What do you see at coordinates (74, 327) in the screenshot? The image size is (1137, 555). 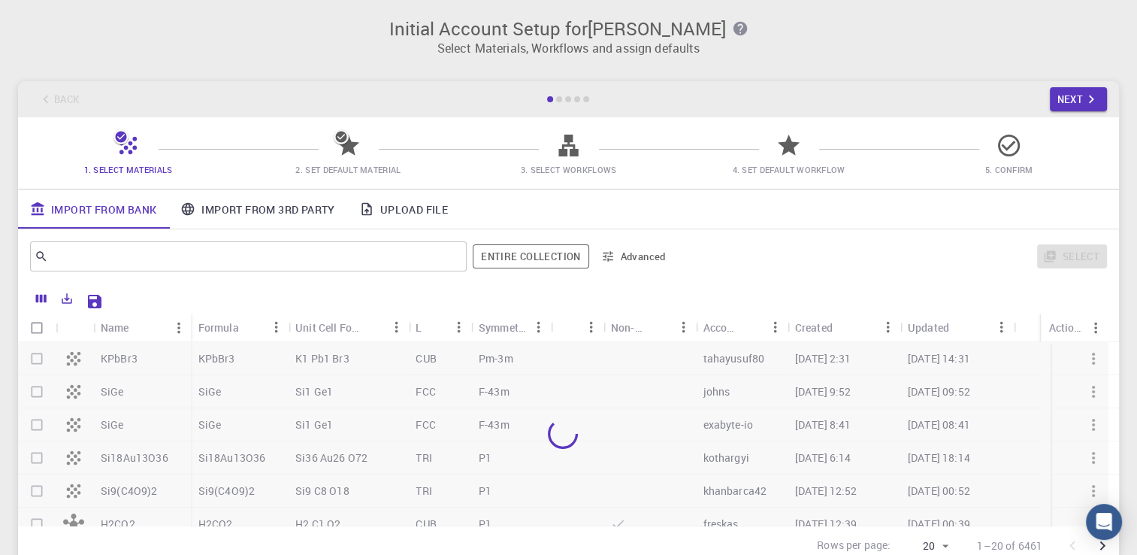 I see `div: Icon` at bounding box center [74, 327].